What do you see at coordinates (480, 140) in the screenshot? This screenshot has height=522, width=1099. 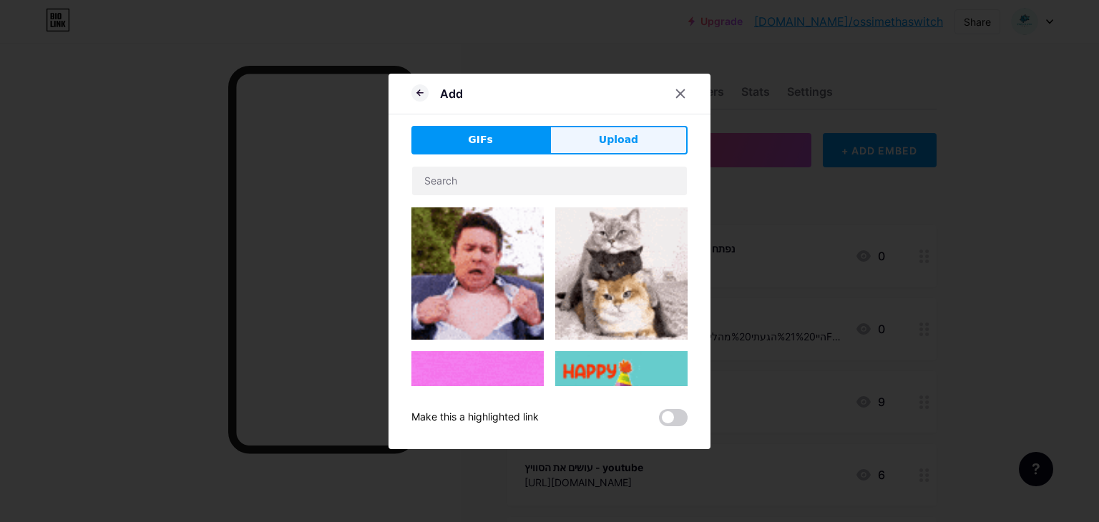 I see `span: GIFs` at bounding box center [480, 140].